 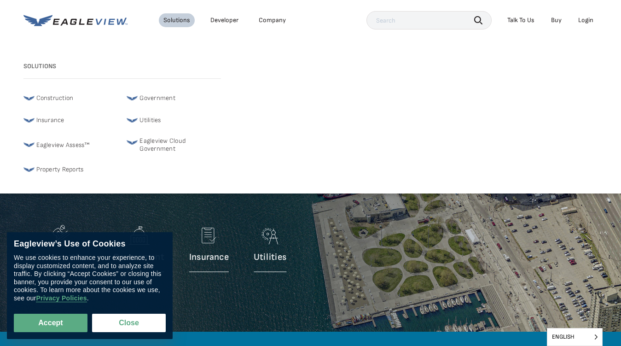 I want to click on button: Close, so click(x=129, y=323).